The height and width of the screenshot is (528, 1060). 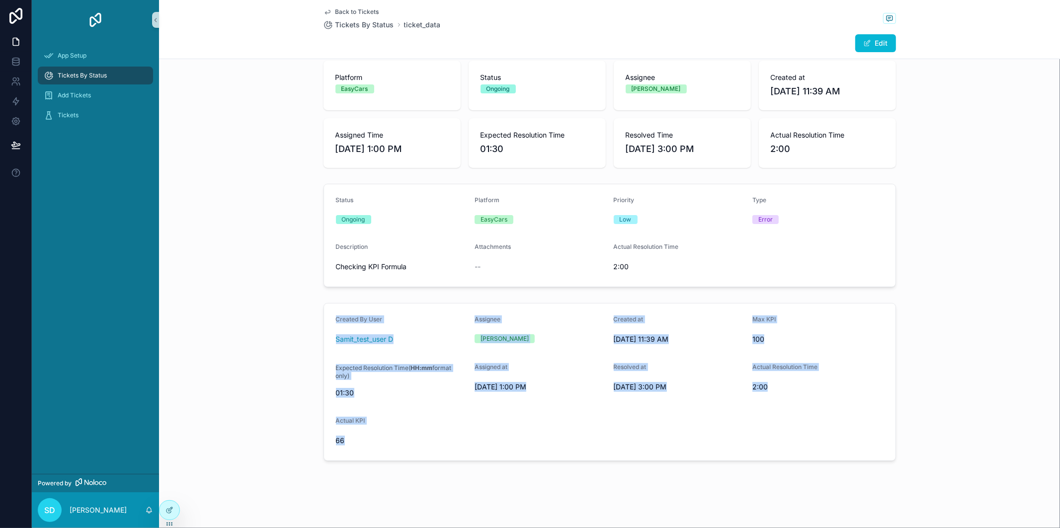 I want to click on button: Edit, so click(x=876, y=43).